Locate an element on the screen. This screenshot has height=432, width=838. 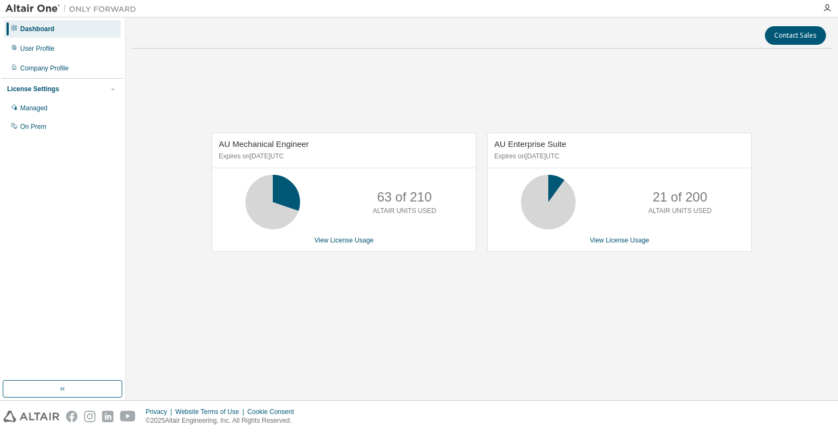
img: linkedin.svg is located at coordinates (108, 416).